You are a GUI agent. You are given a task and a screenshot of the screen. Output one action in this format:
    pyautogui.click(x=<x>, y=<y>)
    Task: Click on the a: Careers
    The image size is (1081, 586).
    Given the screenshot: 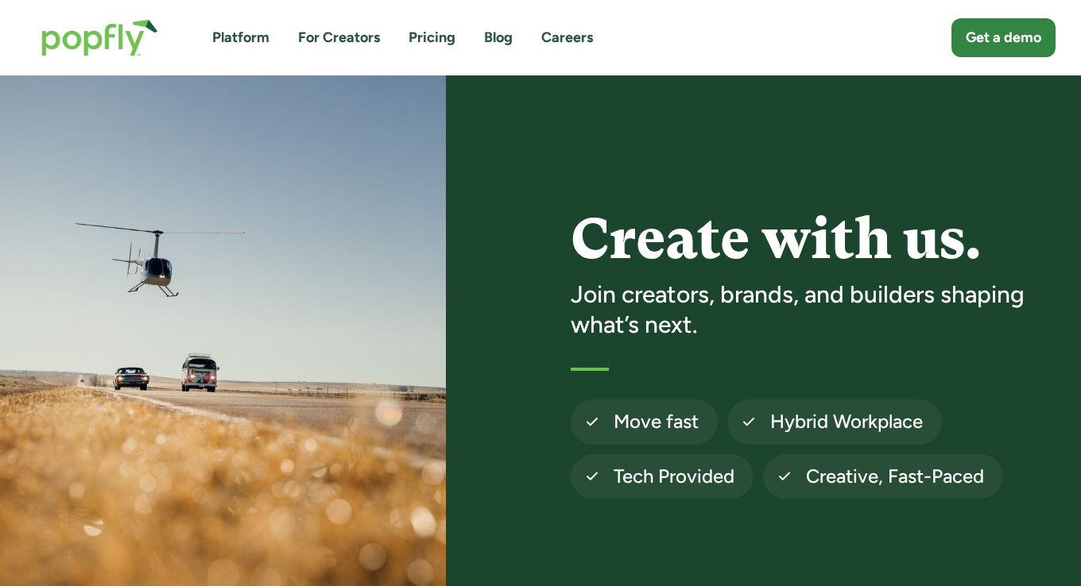 What is the action you would take?
    pyautogui.click(x=567, y=37)
    